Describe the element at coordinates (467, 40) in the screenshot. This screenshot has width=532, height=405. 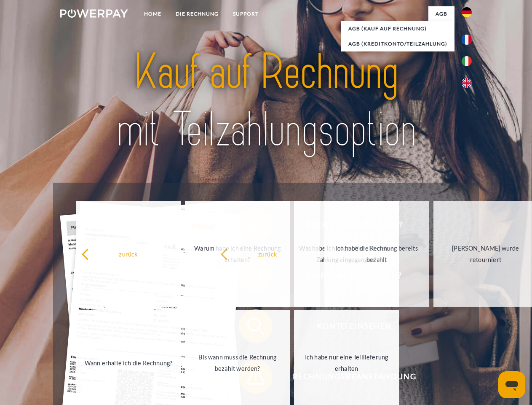
I see `img: fr` at that location.